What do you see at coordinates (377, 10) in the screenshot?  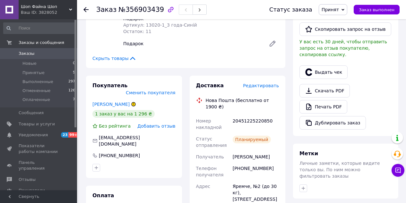 I see `span: Заказ выполнен` at bounding box center [377, 10].